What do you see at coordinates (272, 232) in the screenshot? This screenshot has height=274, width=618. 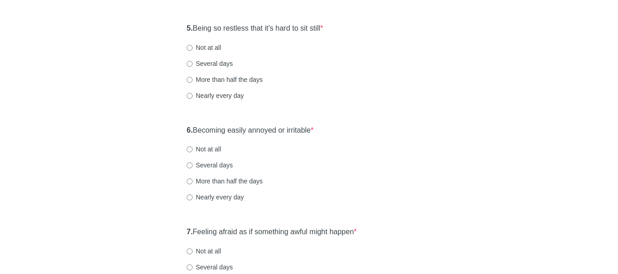 I see `label: Feeling afraid as if something awful might happen` at bounding box center [272, 232].